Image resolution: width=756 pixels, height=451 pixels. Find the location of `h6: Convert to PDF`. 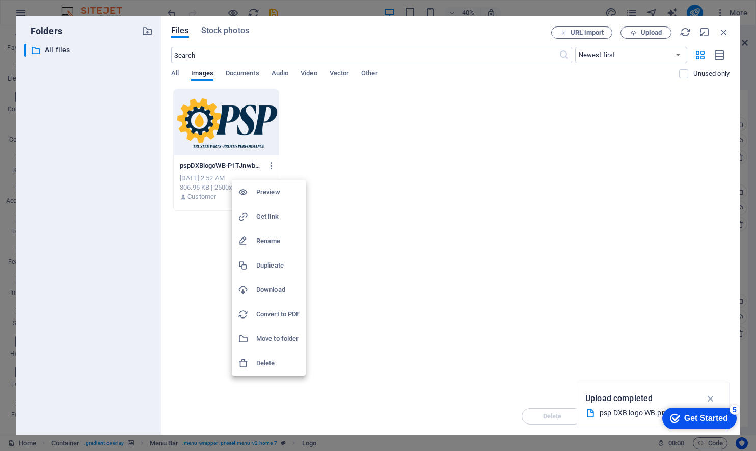

h6: Convert to PDF is located at coordinates (278, 314).